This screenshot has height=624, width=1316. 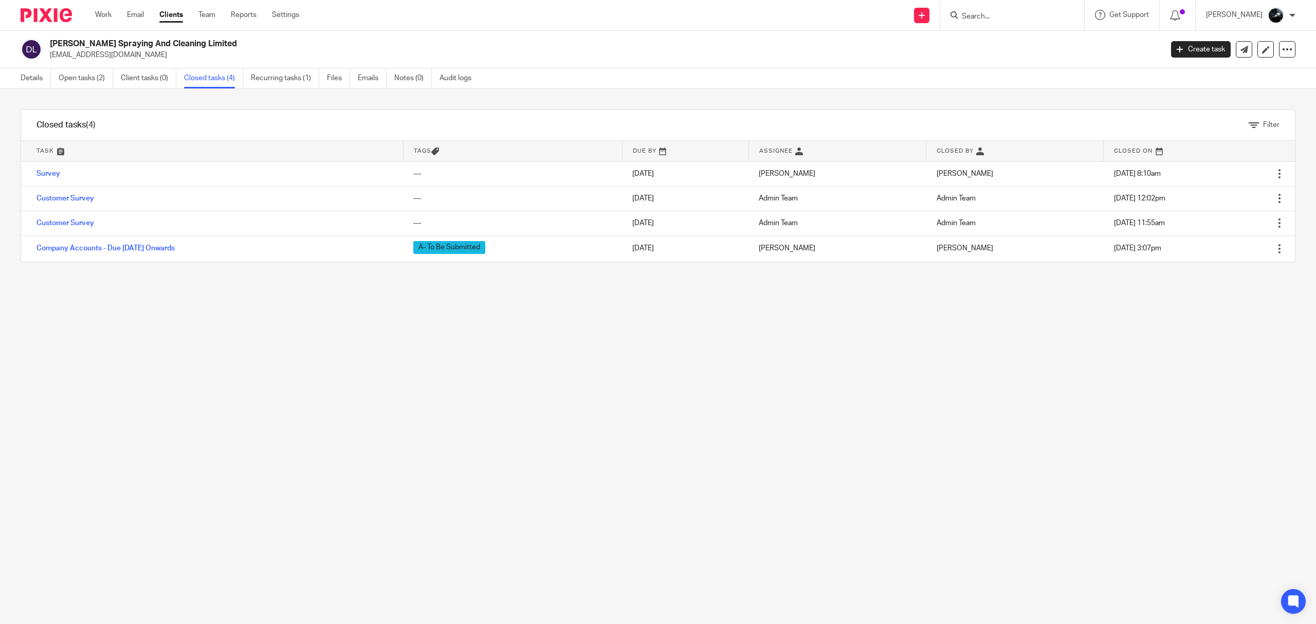 What do you see at coordinates (48, 174) in the screenshot?
I see `a: Survey` at bounding box center [48, 174].